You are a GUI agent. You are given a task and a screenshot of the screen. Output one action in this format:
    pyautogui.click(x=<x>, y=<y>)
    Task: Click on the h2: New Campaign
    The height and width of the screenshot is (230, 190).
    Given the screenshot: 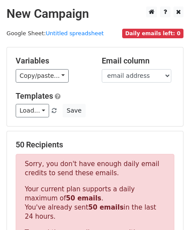 What is the action you would take?
    pyautogui.click(x=95, y=14)
    